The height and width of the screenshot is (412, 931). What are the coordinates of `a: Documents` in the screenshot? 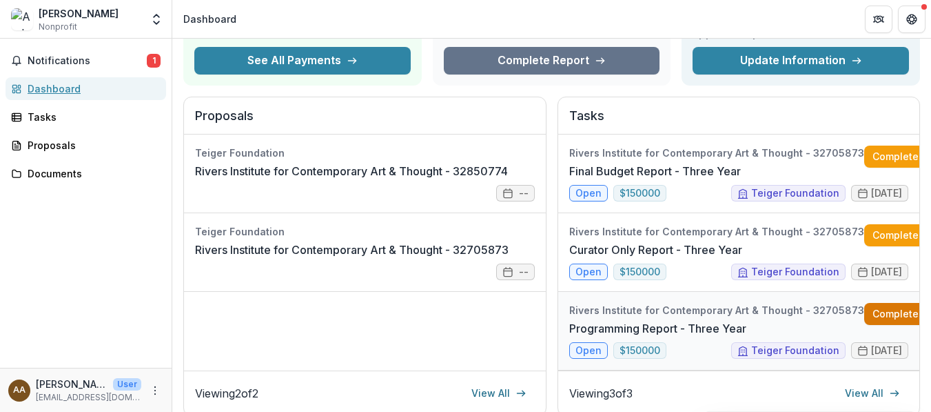 It's located at (85, 173).